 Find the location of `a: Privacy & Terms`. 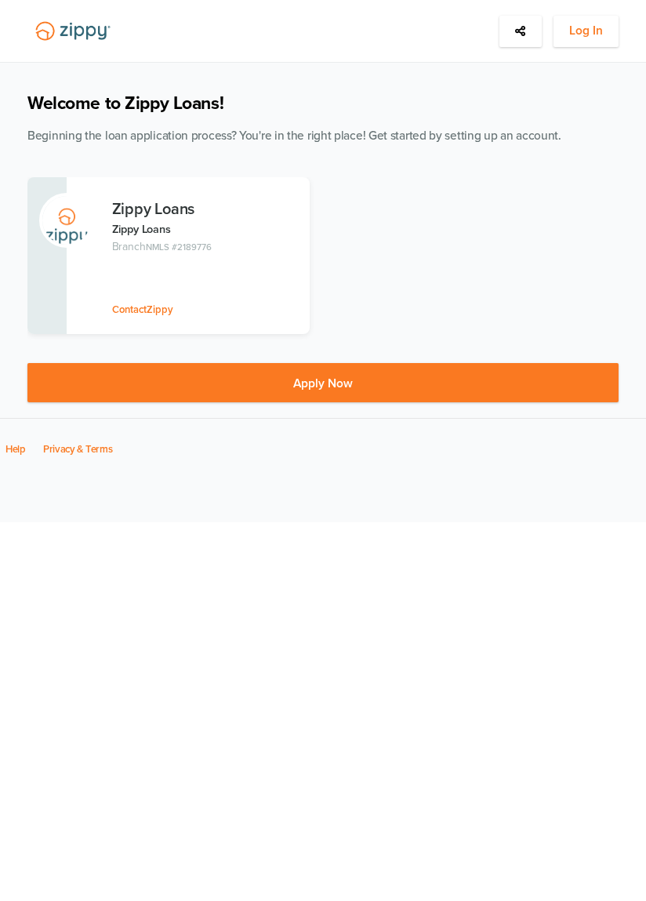

a: Privacy & Terms is located at coordinates (78, 449).